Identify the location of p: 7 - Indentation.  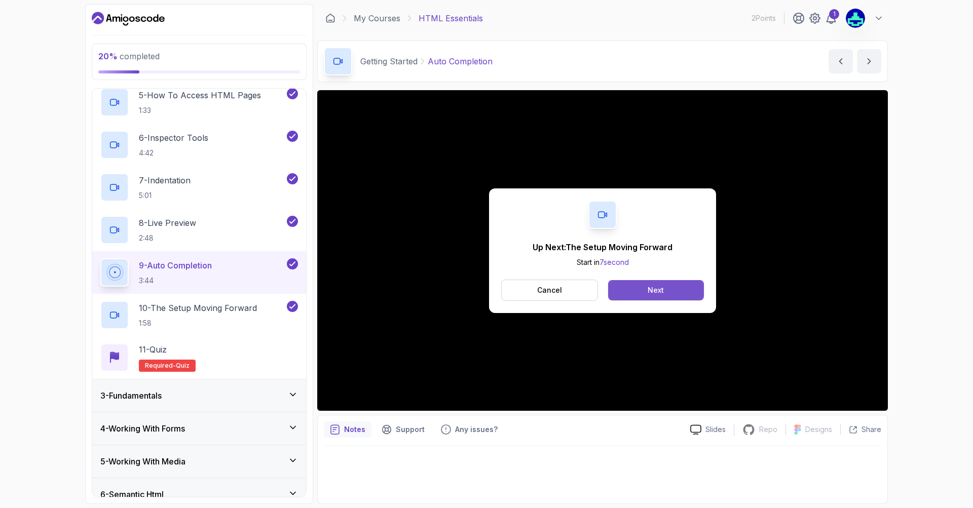
(165, 180).